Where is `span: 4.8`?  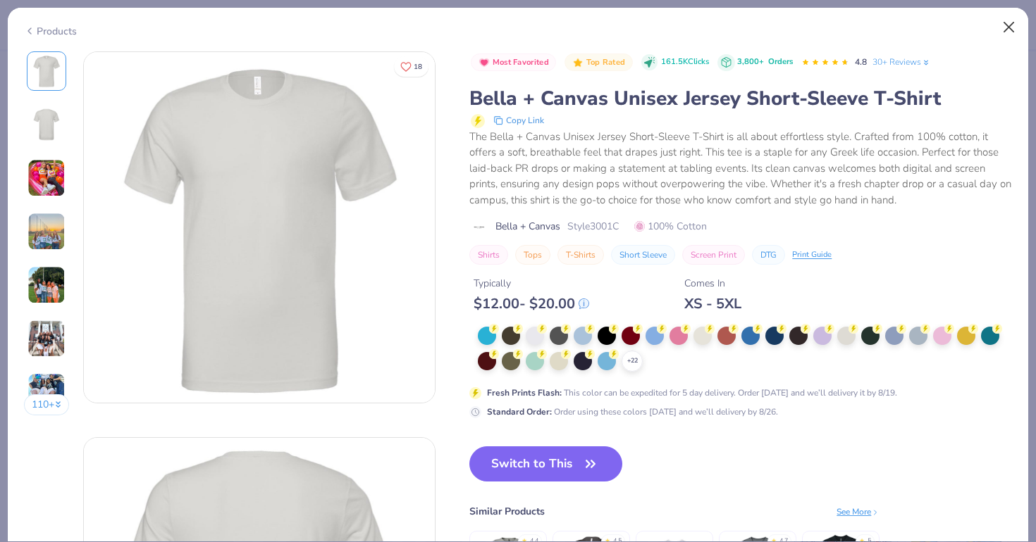
span: 4.8 is located at coordinates (860, 62).